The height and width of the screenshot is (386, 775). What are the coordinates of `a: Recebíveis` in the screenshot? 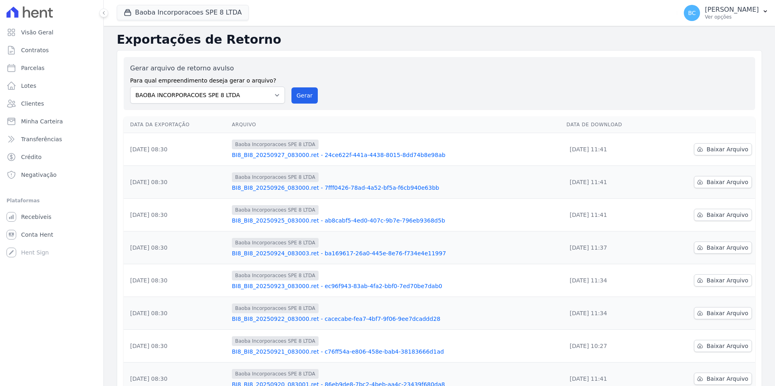 It's located at (51, 217).